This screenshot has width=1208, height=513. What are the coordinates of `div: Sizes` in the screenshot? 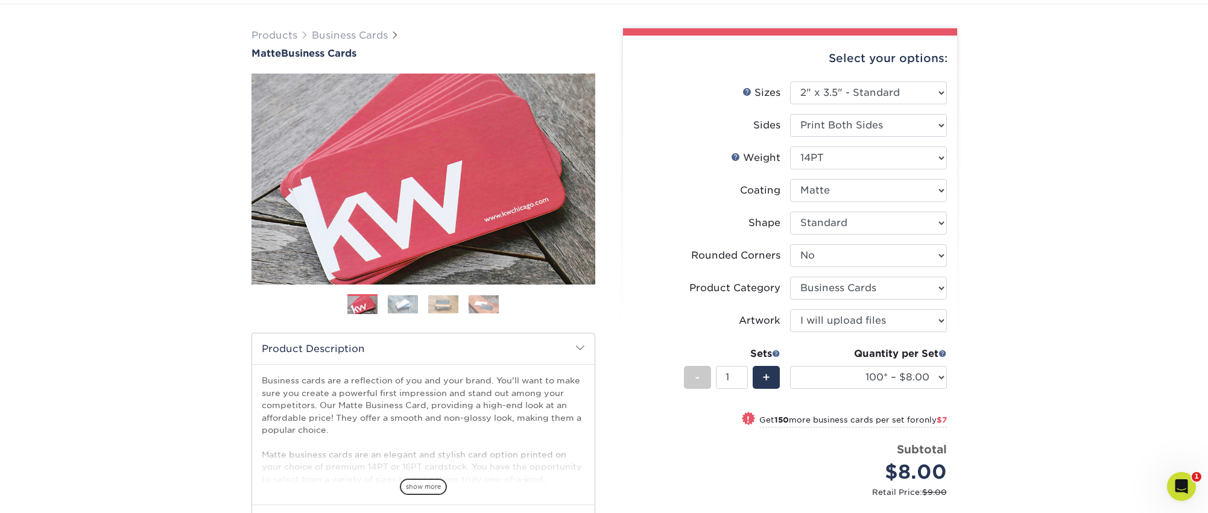 It's located at (761, 93).